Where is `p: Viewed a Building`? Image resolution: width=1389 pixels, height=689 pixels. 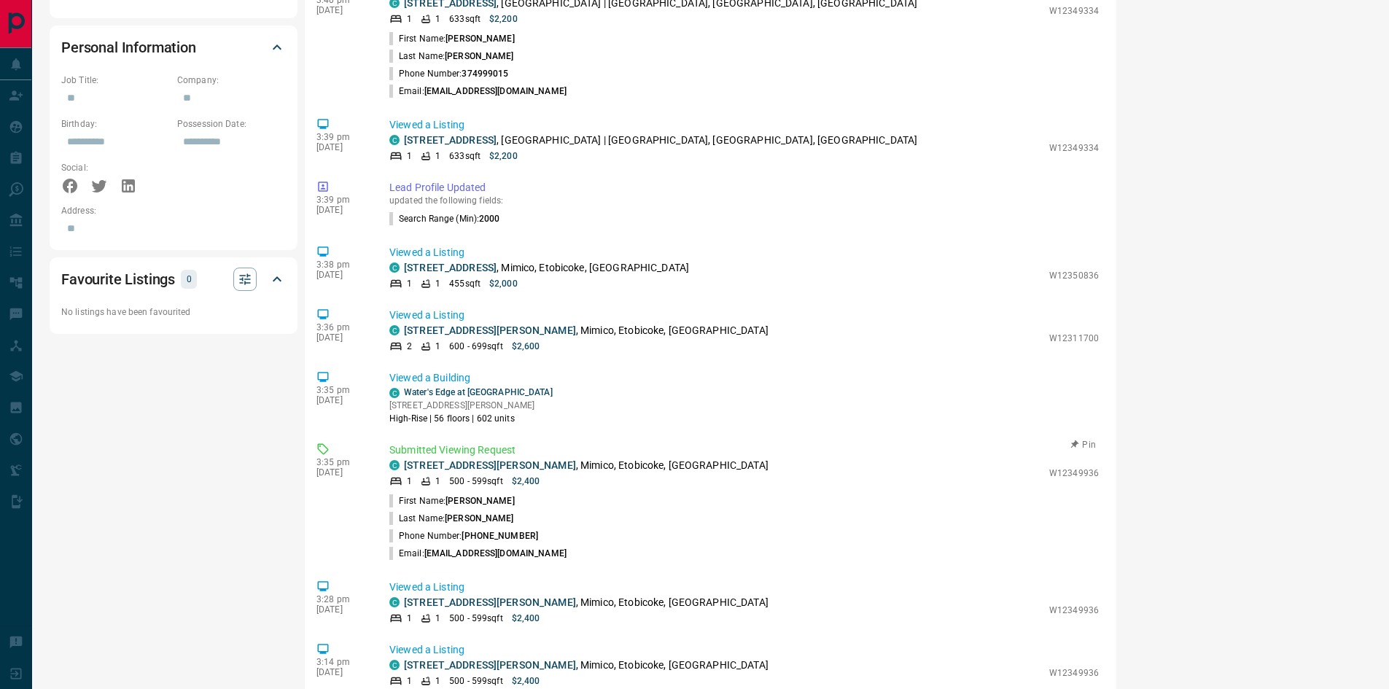
p: Viewed a Building is located at coordinates (744, 378).